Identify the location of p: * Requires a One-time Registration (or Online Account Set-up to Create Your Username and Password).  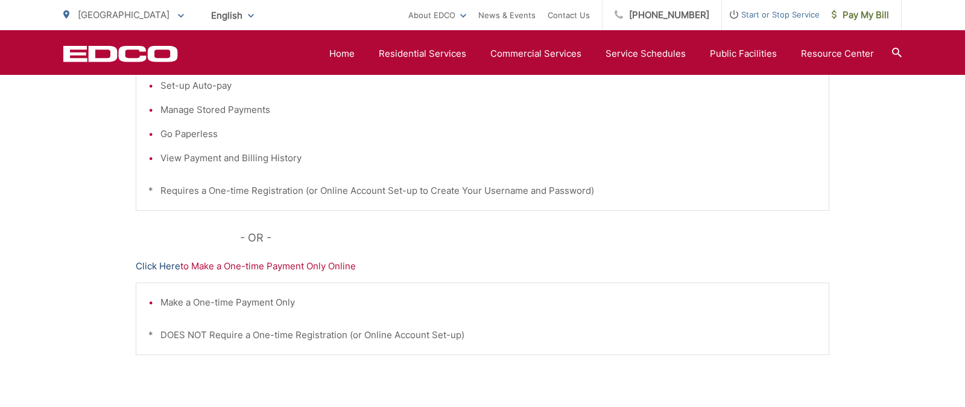
(483, 191).